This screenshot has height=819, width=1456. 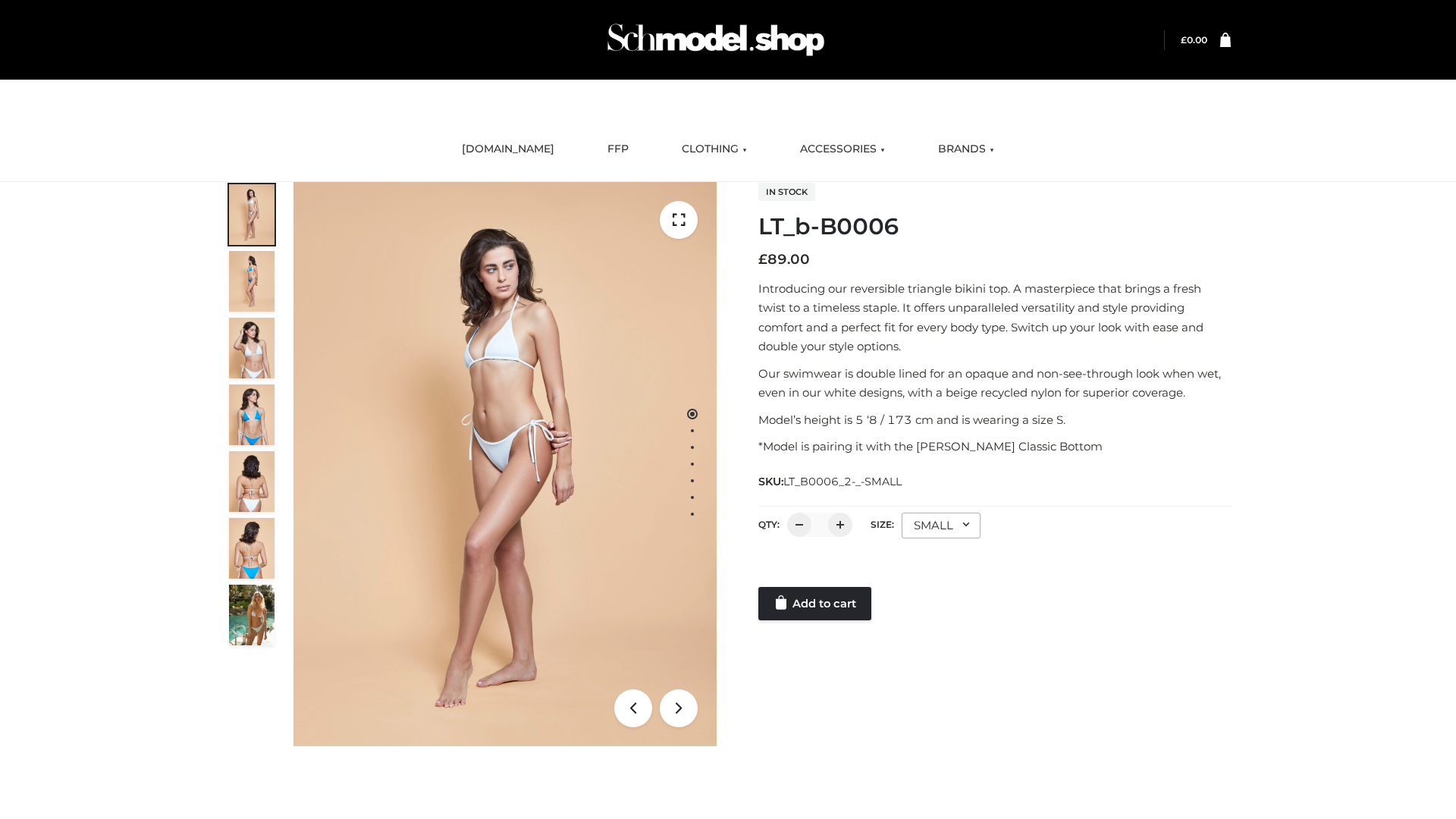 What do you see at coordinates (714, 150) in the screenshot?
I see `a: CLOTHING` at bounding box center [714, 150].